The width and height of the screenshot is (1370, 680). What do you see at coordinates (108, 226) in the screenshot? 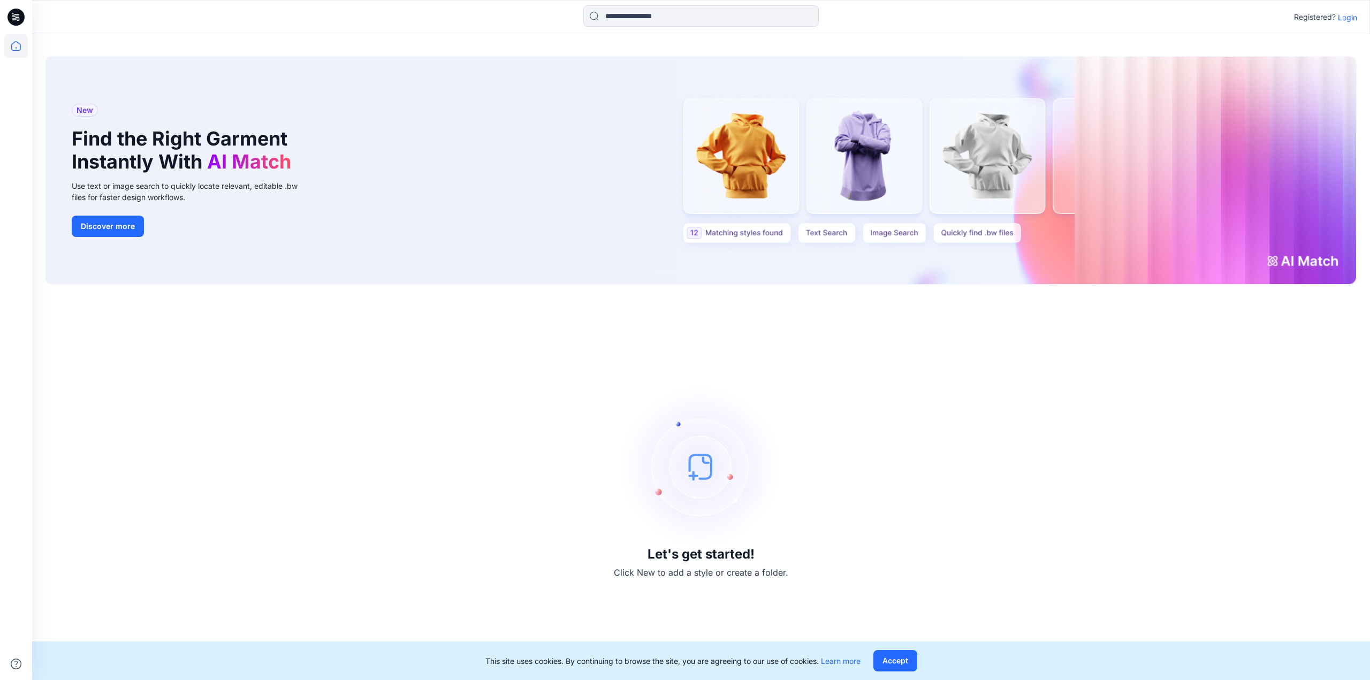
I see `button: Discover more` at bounding box center [108, 226].